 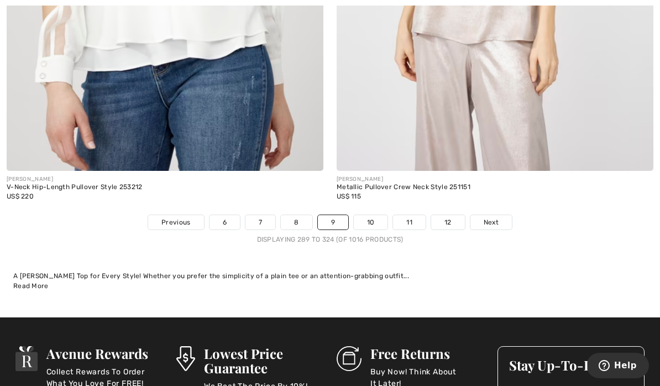 What do you see at coordinates (409, 222) in the screenshot?
I see `a: 11` at bounding box center [409, 222].